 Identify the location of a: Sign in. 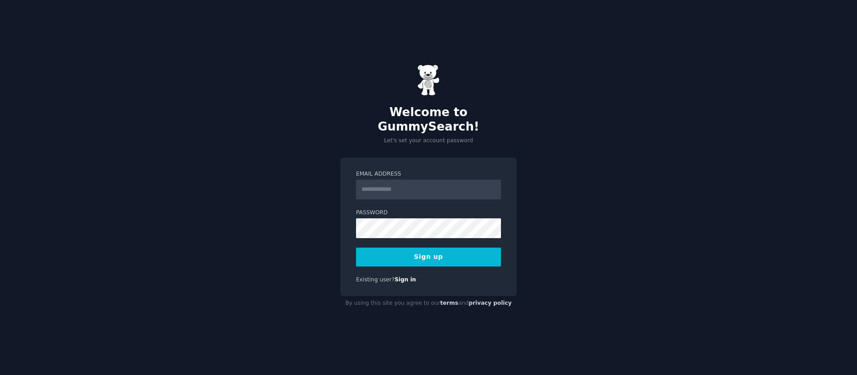
(406, 280).